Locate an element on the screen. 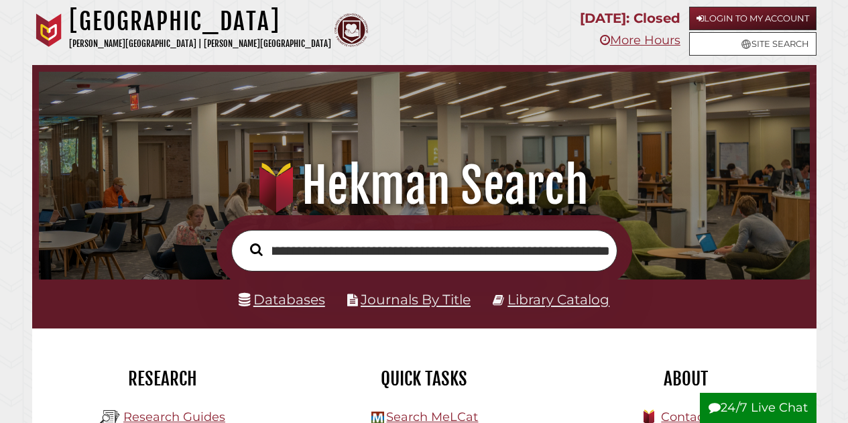  a: Journals By Title is located at coordinates (415, 299).